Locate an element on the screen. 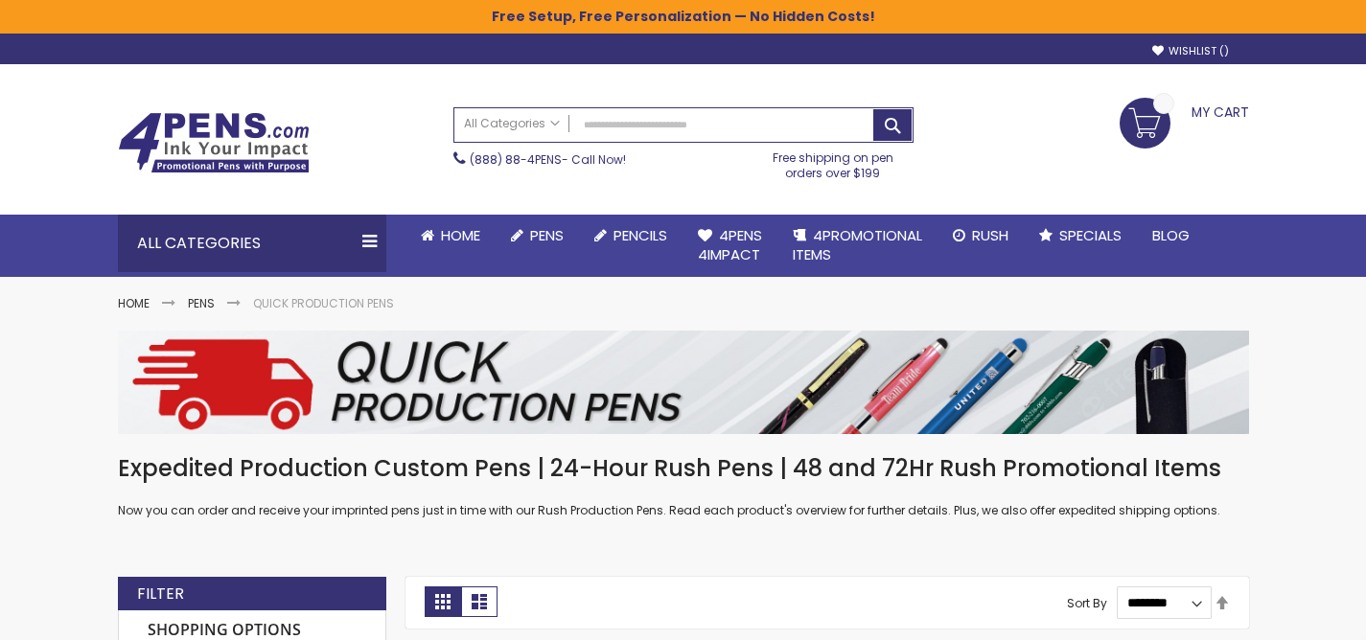 Image resolution: width=1366 pixels, height=640 pixels. label: Sort By is located at coordinates (1087, 602).